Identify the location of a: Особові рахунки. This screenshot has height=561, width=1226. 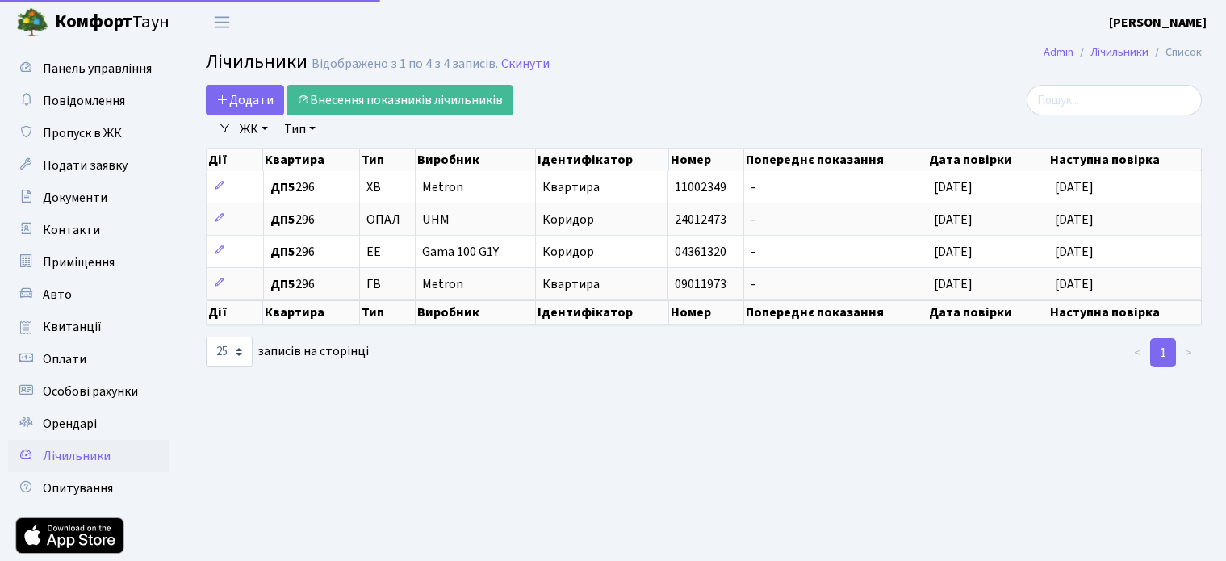
(89, 392).